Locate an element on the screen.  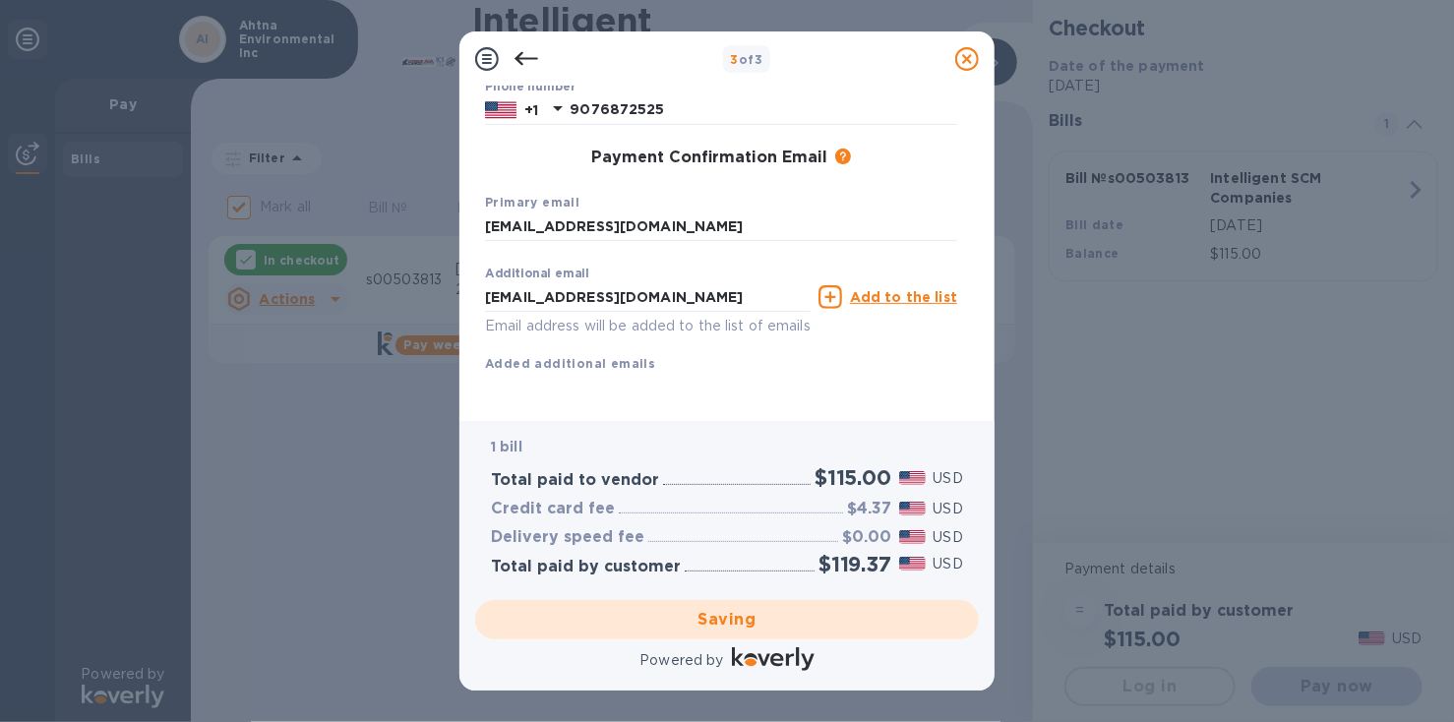
u: Add to the list is located at coordinates (903, 297).